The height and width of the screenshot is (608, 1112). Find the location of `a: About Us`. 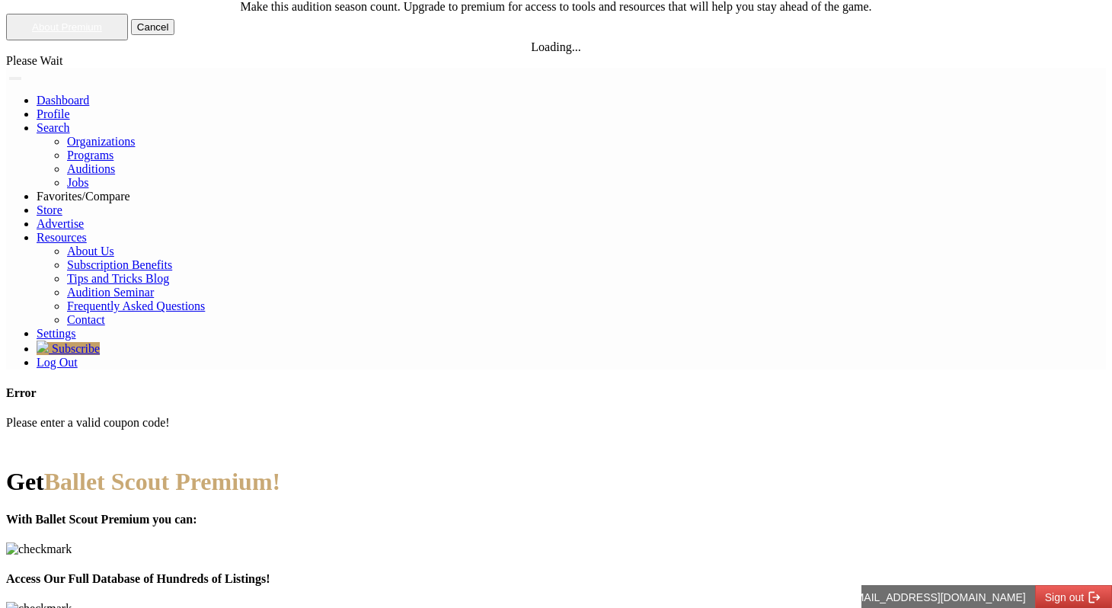

a: About Us is located at coordinates (91, 251).